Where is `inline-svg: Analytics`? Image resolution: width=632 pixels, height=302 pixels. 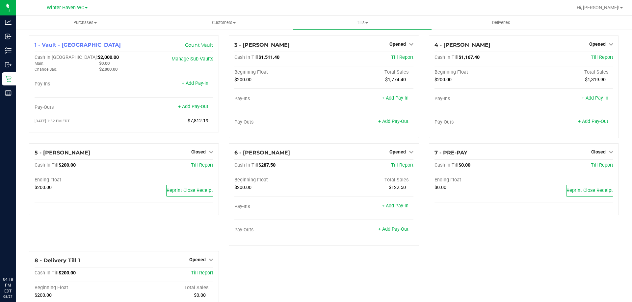
inline-svg: Analytics is located at coordinates (8, 22).